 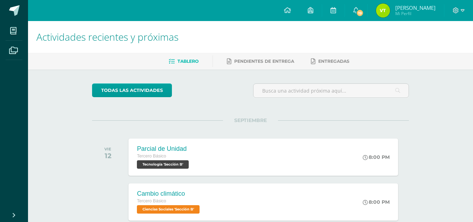 I want to click on span: Tecnología 'Sección B', so click(x=163, y=164).